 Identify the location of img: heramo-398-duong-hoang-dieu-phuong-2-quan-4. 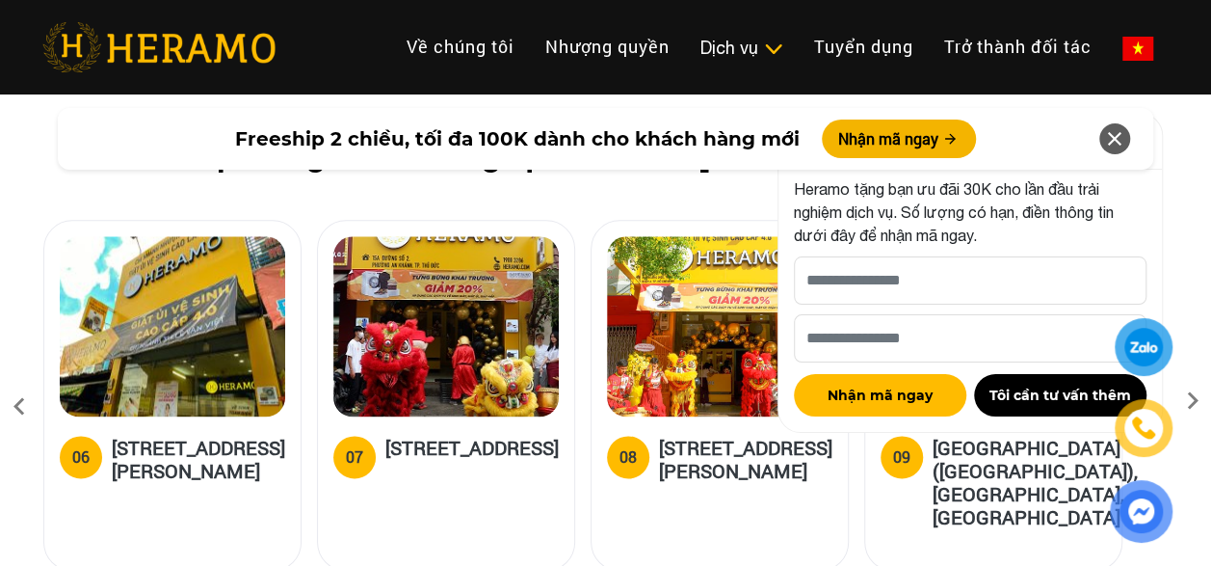
(720, 326).